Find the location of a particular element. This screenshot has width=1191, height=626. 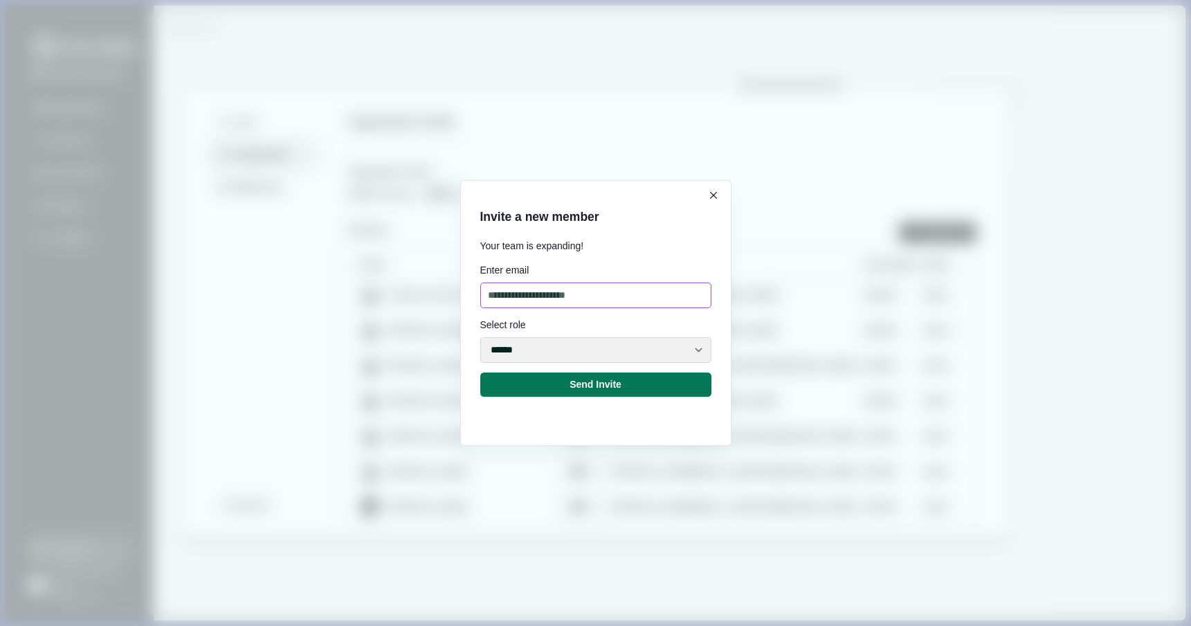

div: Enter email is located at coordinates (596, 270).